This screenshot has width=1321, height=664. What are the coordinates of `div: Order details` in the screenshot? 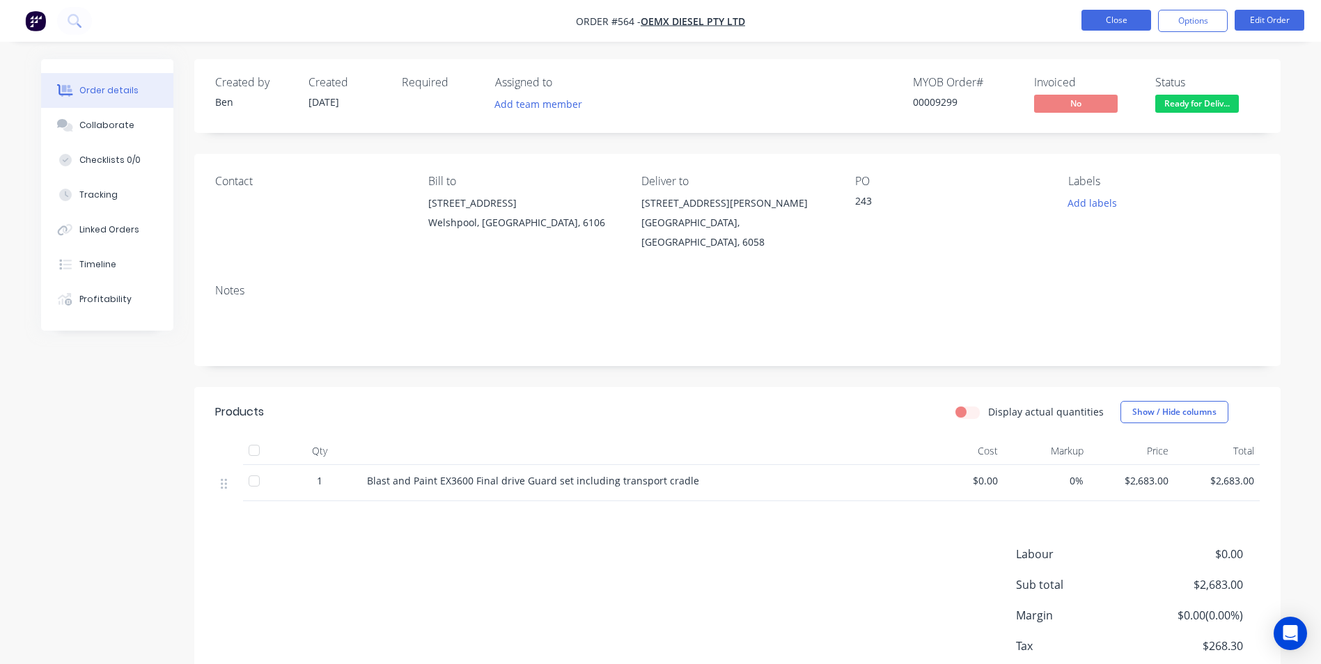 It's located at (109, 91).